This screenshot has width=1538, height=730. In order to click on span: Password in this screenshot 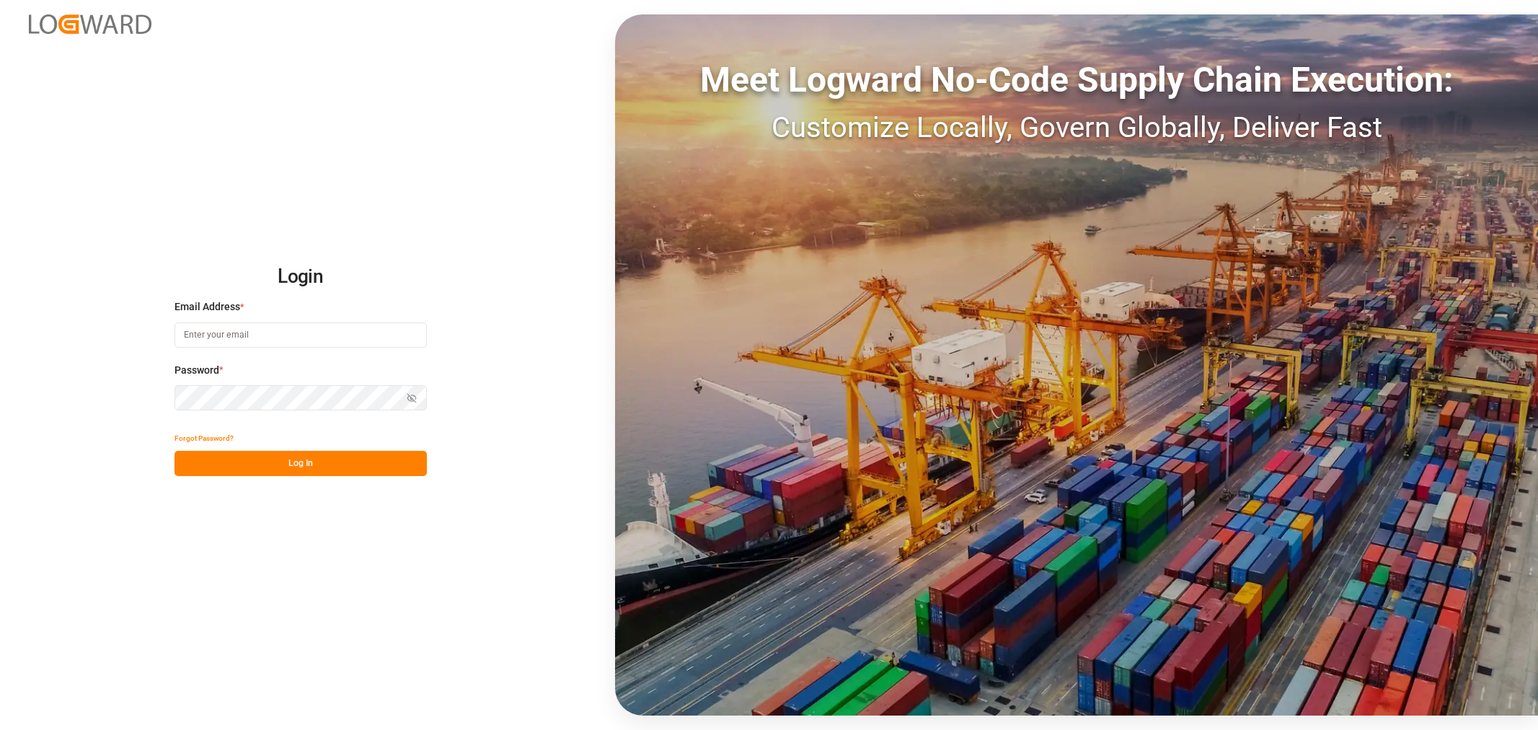, I will do `click(197, 370)`.